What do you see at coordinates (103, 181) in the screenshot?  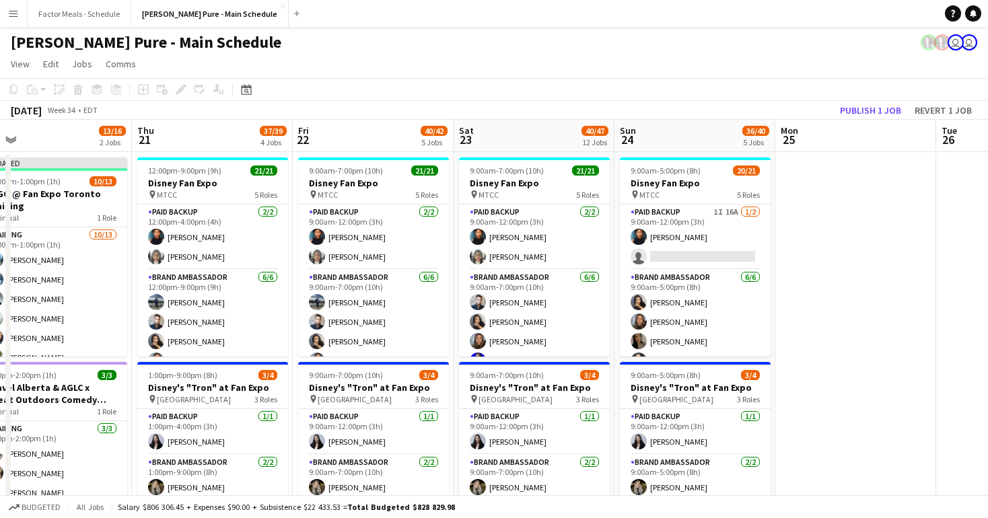 I see `span: 10/13` at bounding box center [103, 181].